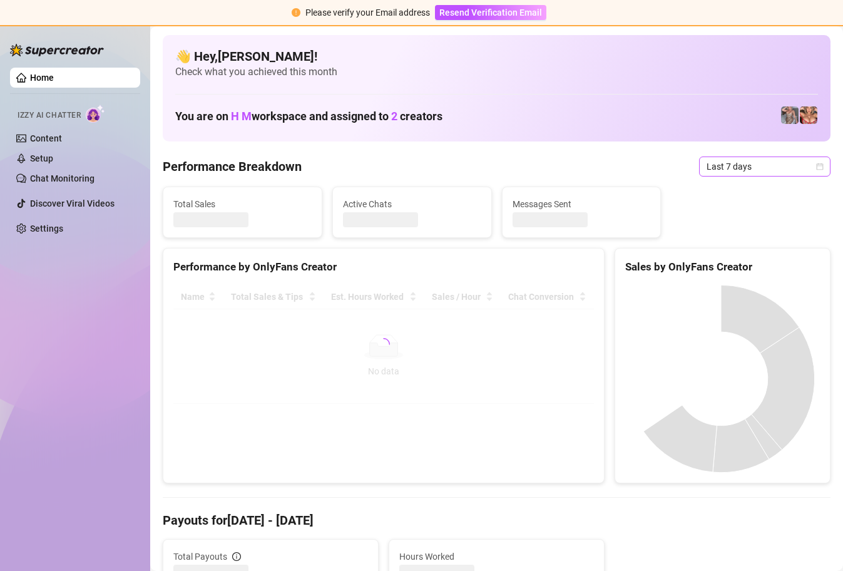 The height and width of the screenshot is (571, 843). I want to click on span: Check what you achieved this month, so click(496, 72).